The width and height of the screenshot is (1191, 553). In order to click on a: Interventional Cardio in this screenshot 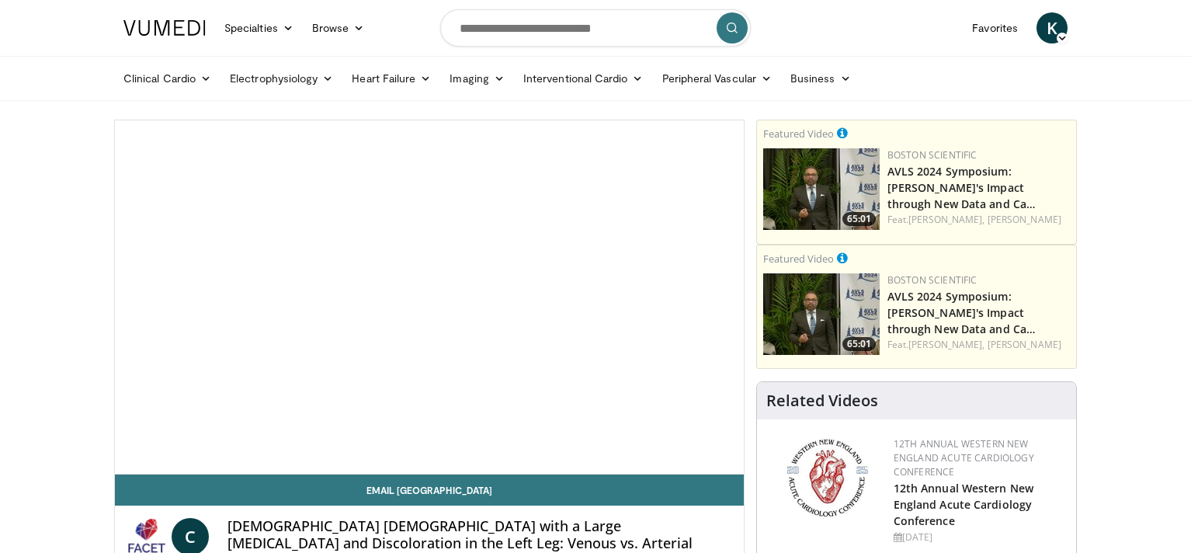, I will do `click(583, 78)`.